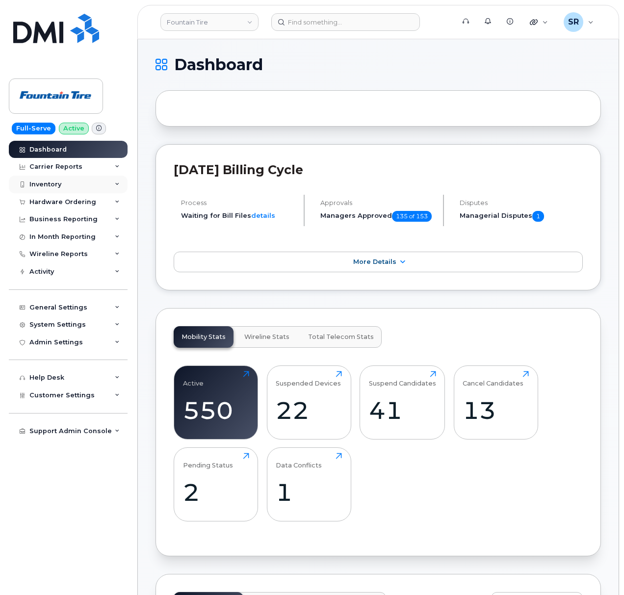 This screenshot has width=624, height=595. Describe the element at coordinates (216, 492) in the screenshot. I see `div: 2` at that location.